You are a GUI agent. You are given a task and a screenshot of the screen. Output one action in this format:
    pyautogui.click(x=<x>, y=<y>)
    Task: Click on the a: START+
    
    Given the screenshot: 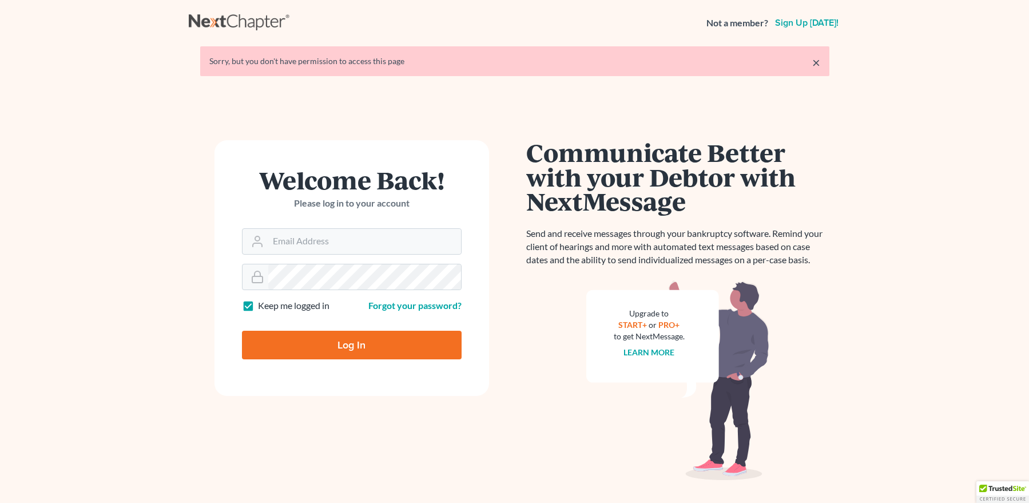 What is the action you would take?
    pyautogui.click(x=632, y=324)
    